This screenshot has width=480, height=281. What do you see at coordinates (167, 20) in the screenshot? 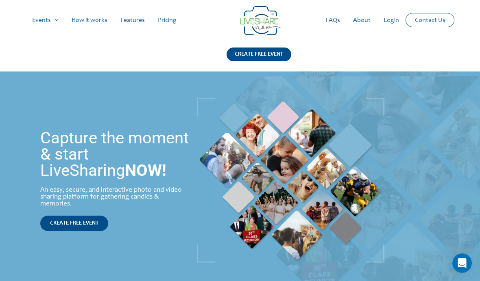
I see `a: Pricing` at bounding box center [167, 20].